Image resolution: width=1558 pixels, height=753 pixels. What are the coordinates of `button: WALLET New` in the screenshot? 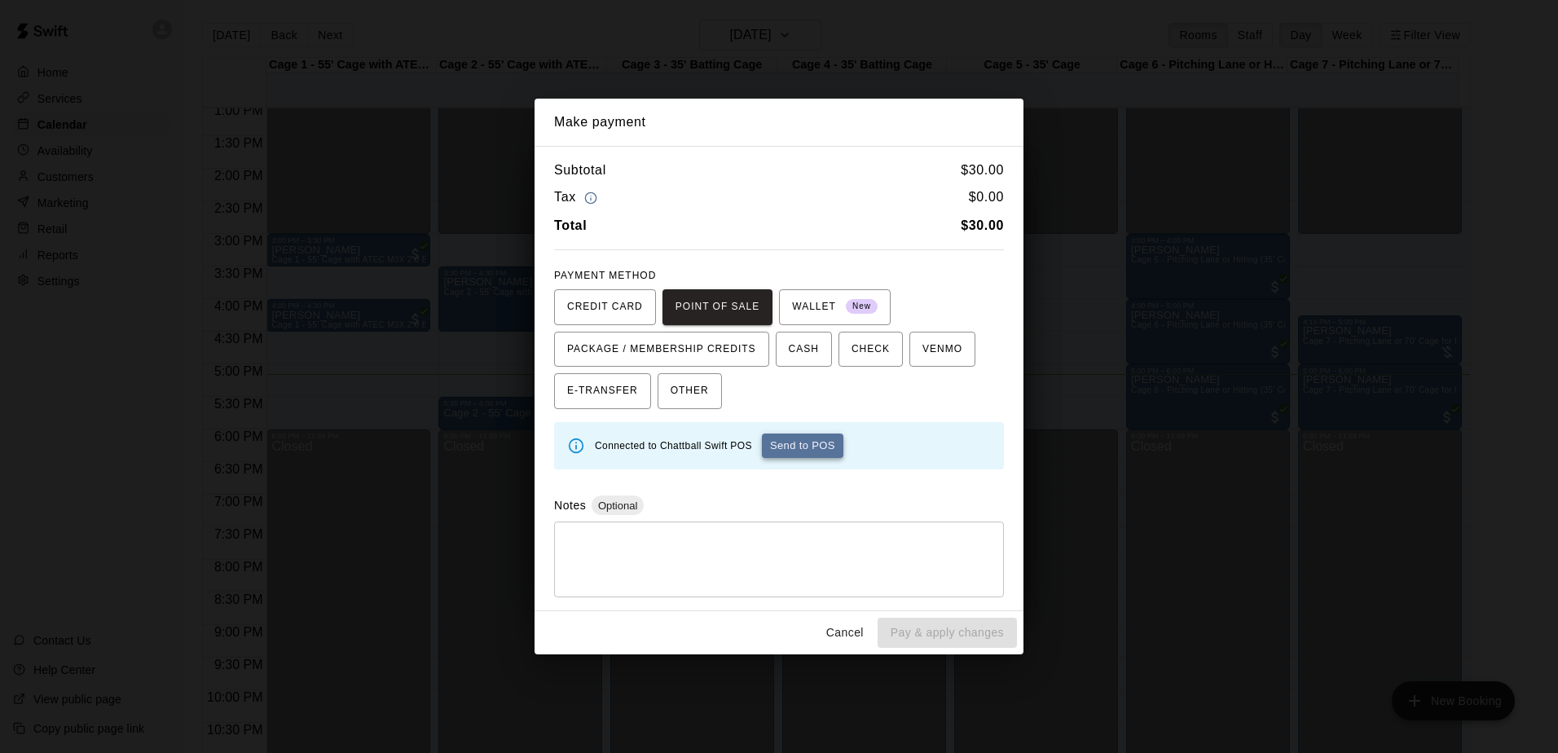 It's located at (834, 307).